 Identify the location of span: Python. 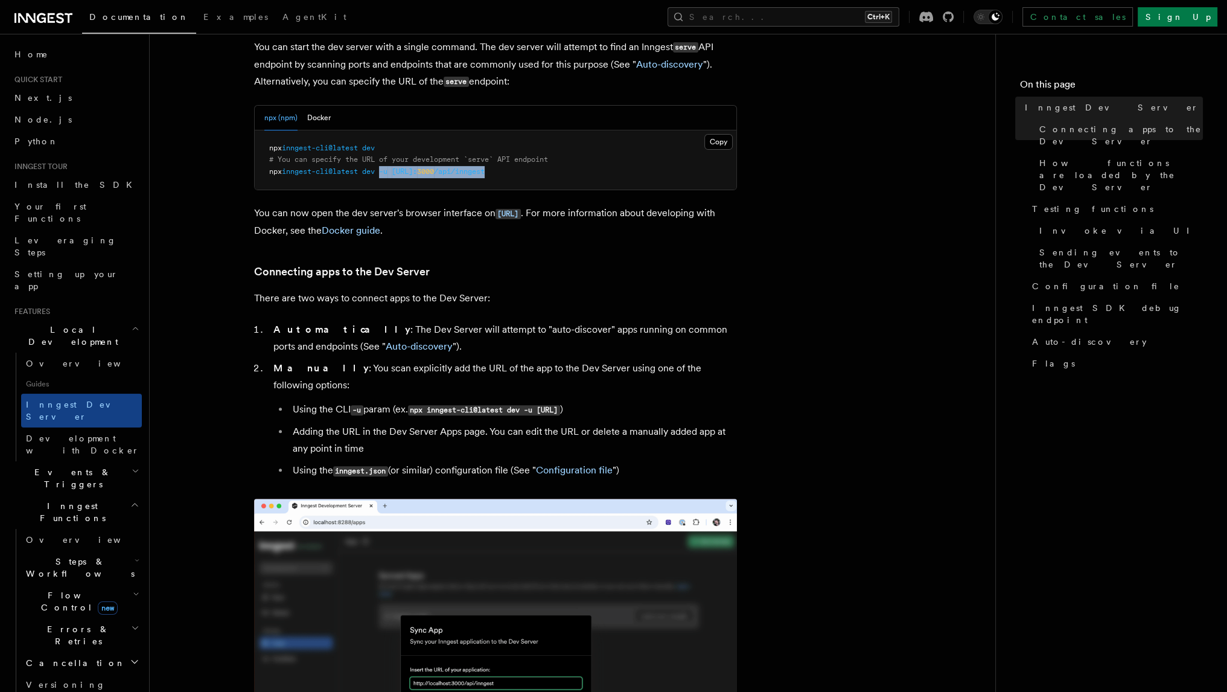
(36, 141).